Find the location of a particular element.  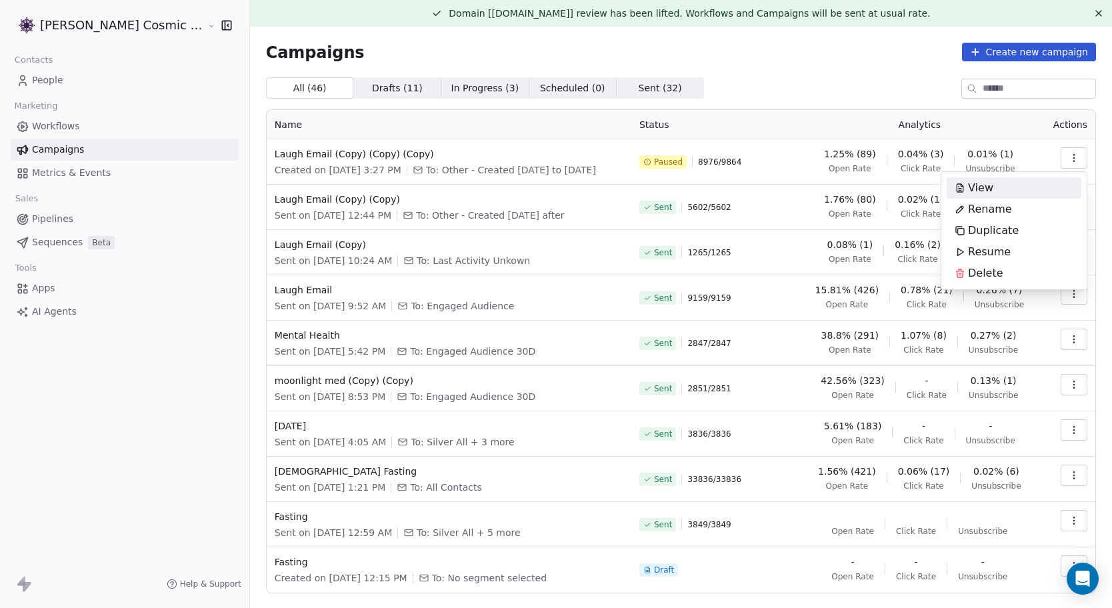

span: View is located at coordinates (981, 188).